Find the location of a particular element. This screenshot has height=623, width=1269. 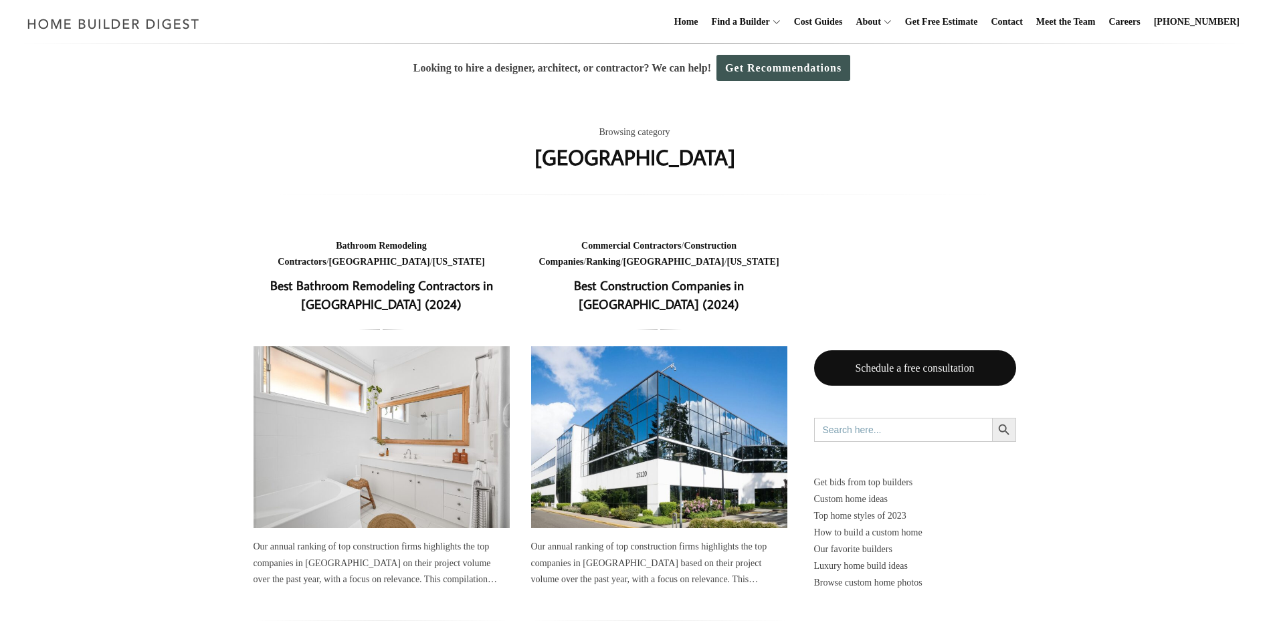

a: Find a Builder is located at coordinates (738, 22).